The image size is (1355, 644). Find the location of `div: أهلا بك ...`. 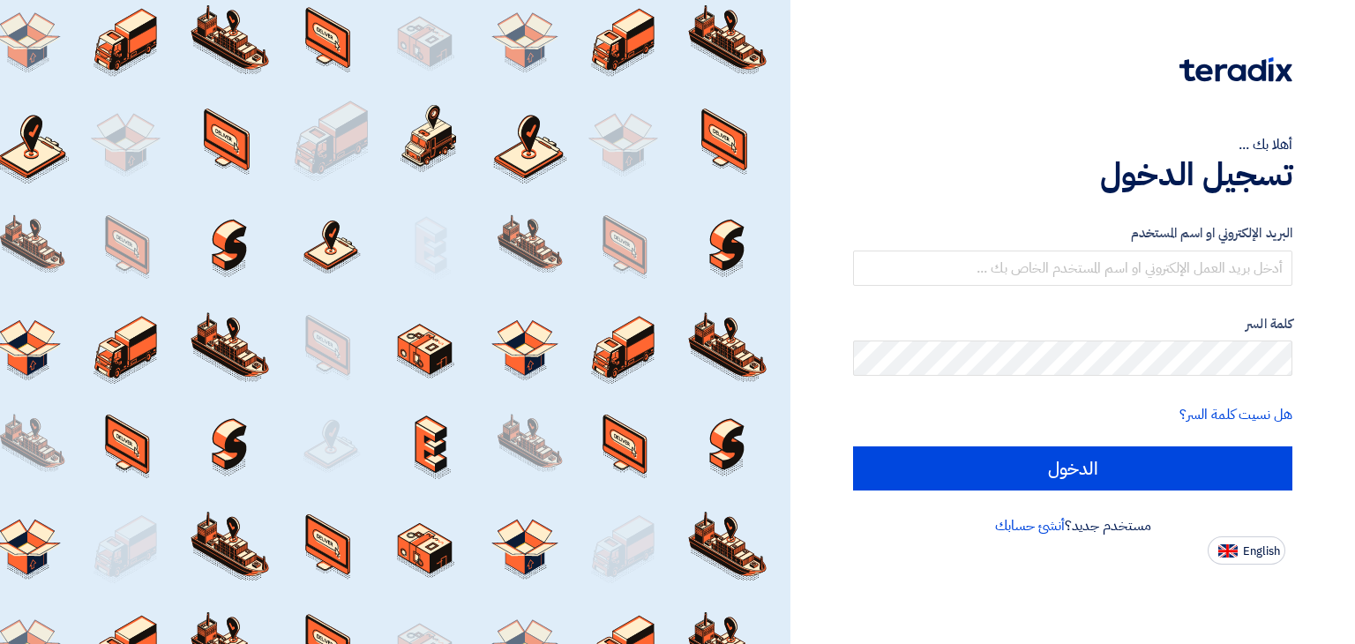

div: أهلا بك ... is located at coordinates (1073, 145).